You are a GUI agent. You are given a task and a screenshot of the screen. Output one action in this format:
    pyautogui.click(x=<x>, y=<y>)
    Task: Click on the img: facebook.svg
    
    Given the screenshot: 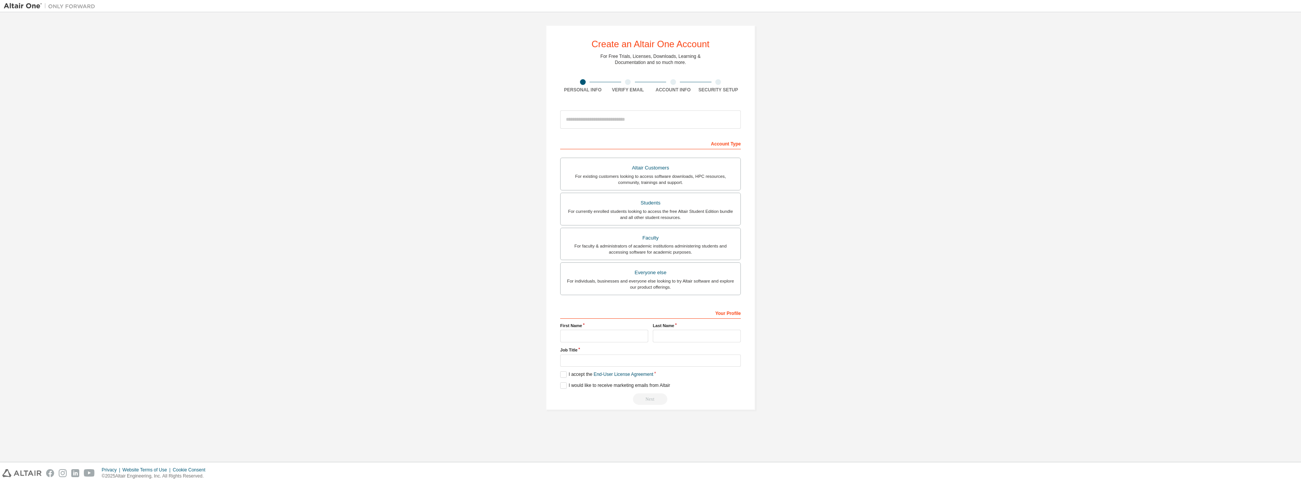 What is the action you would take?
    pyautogui.click(x=50, y=473)
    